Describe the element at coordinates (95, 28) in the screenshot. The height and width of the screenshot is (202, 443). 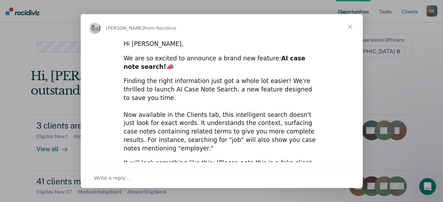
I see `img: Profile image for Kim` at that location.